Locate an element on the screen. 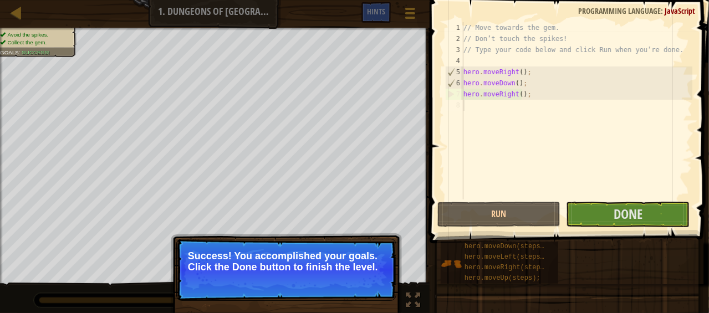  div: 6 is located at coordinates (454, 83).